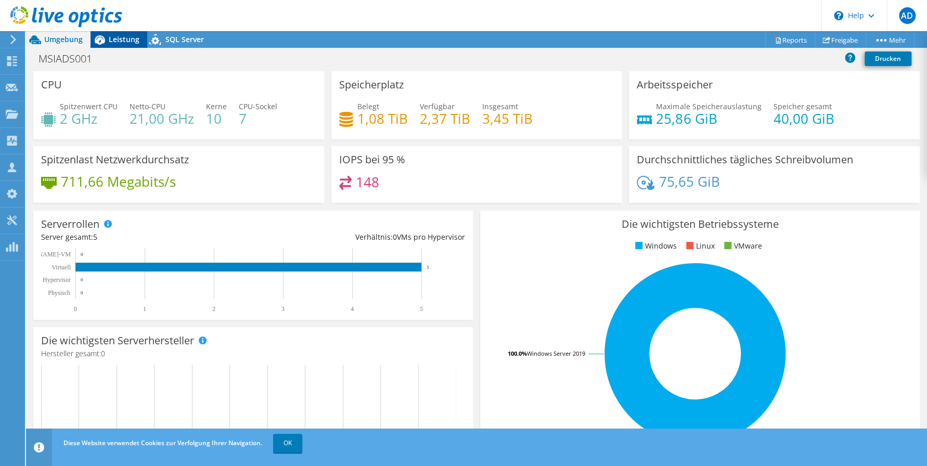  I want to click on span: Verfügbar, so click(437, 106).